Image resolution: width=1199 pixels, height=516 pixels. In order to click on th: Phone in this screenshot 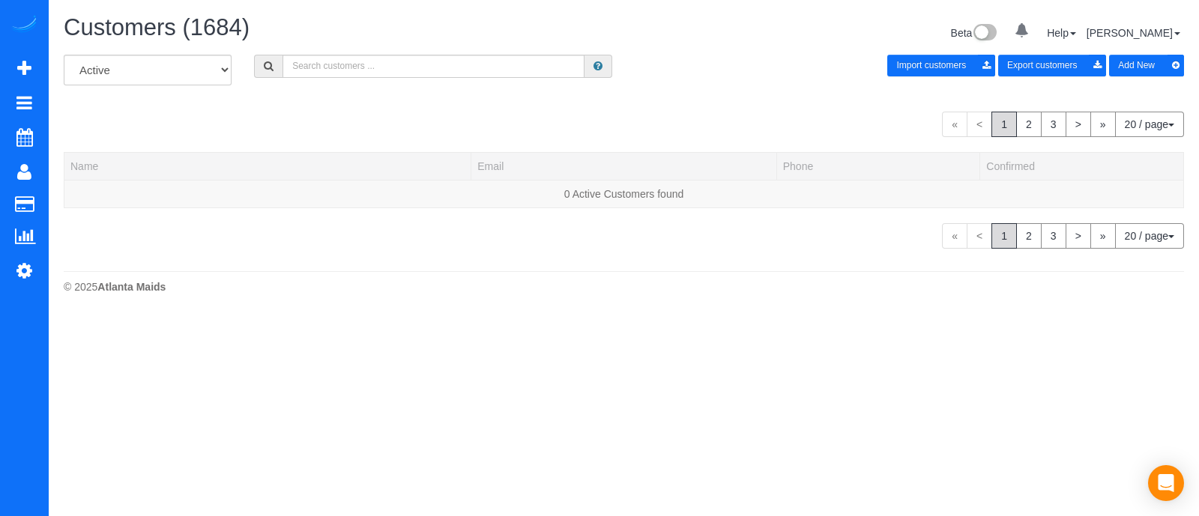, I will do `click(879, 166)`.